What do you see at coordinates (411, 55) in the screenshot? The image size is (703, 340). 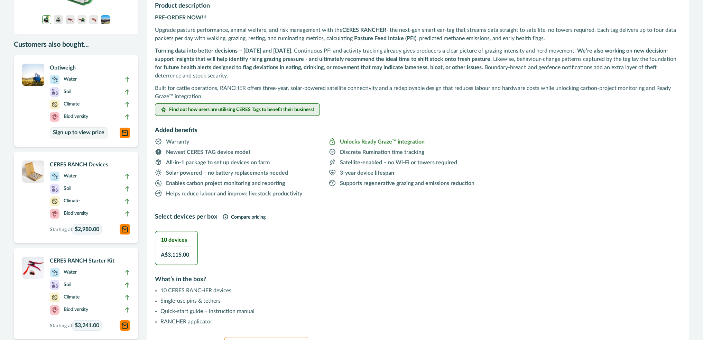 I see `strong: We’re also working on new decision-support insights that will help identify rising grazing pressu...` at bounding box center [411, 55].